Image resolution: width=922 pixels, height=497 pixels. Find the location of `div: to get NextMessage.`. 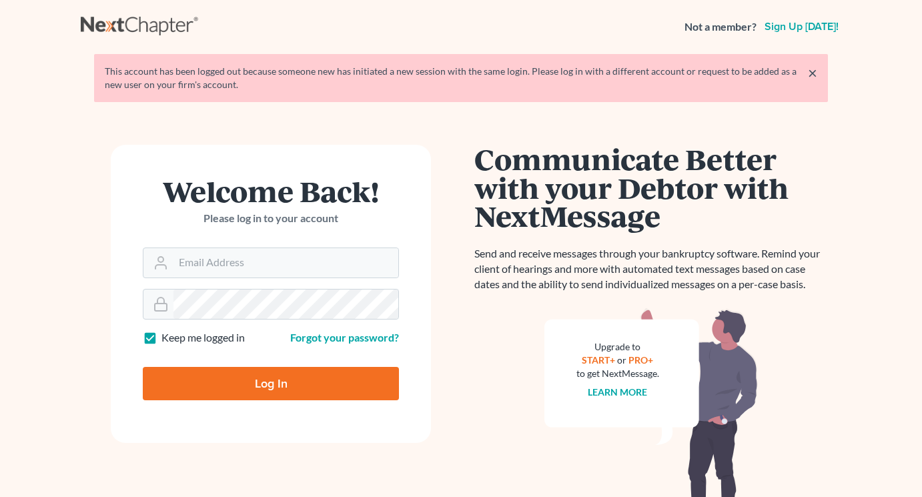

div: to get NextMessage. is located at coordinates (618, 374).